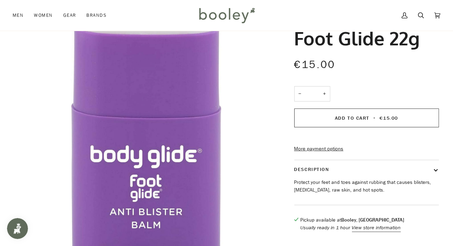 The height and width of the screenshot is (246, 453). I want to click on p: Usually ready in 1 hour, so click(352, 228).